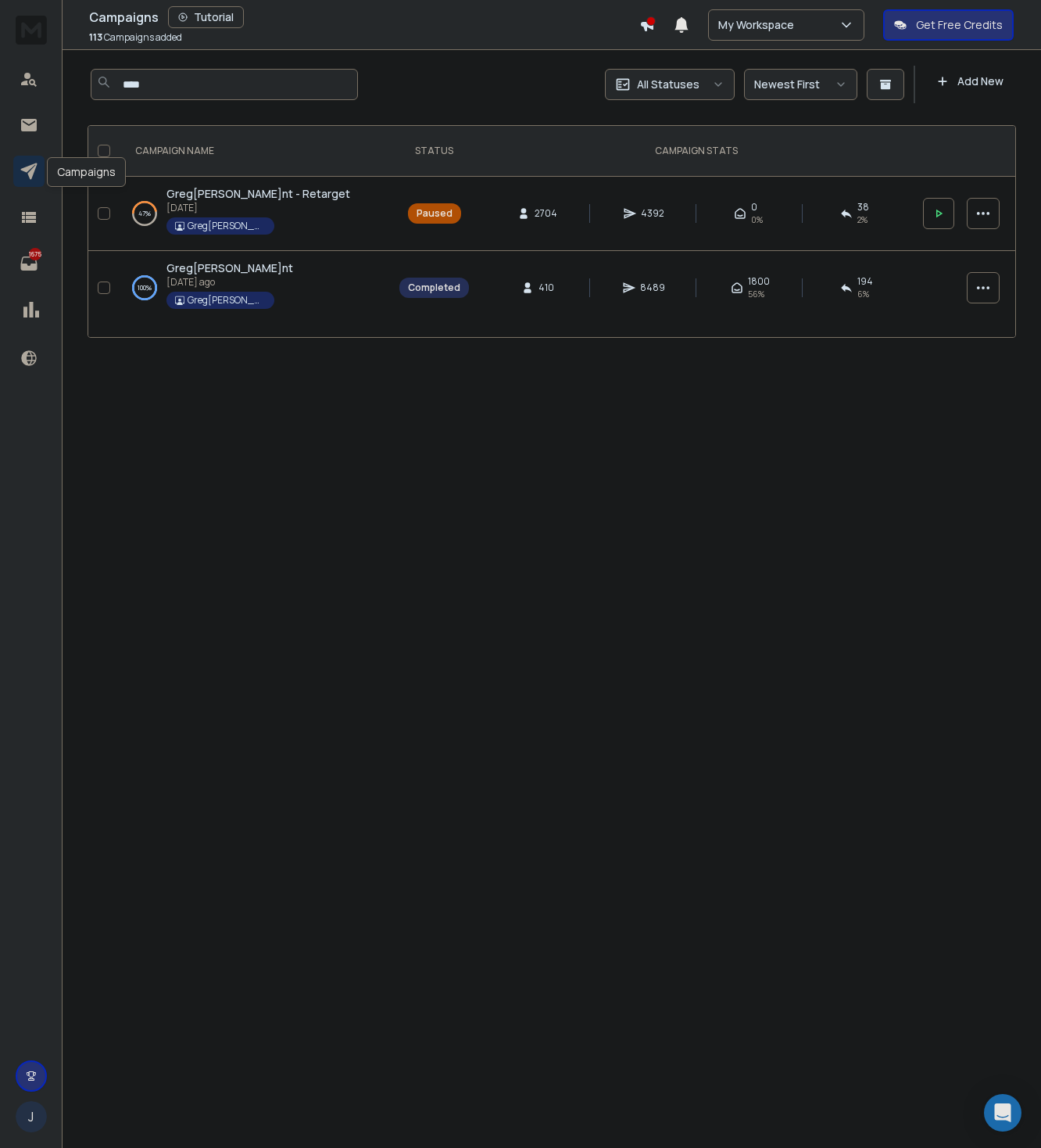 The width and height of the screenshot is (1041, 1148). Describe the element at coordinates (969, 81) in the screenshot. I see `button: Add New` at that location.